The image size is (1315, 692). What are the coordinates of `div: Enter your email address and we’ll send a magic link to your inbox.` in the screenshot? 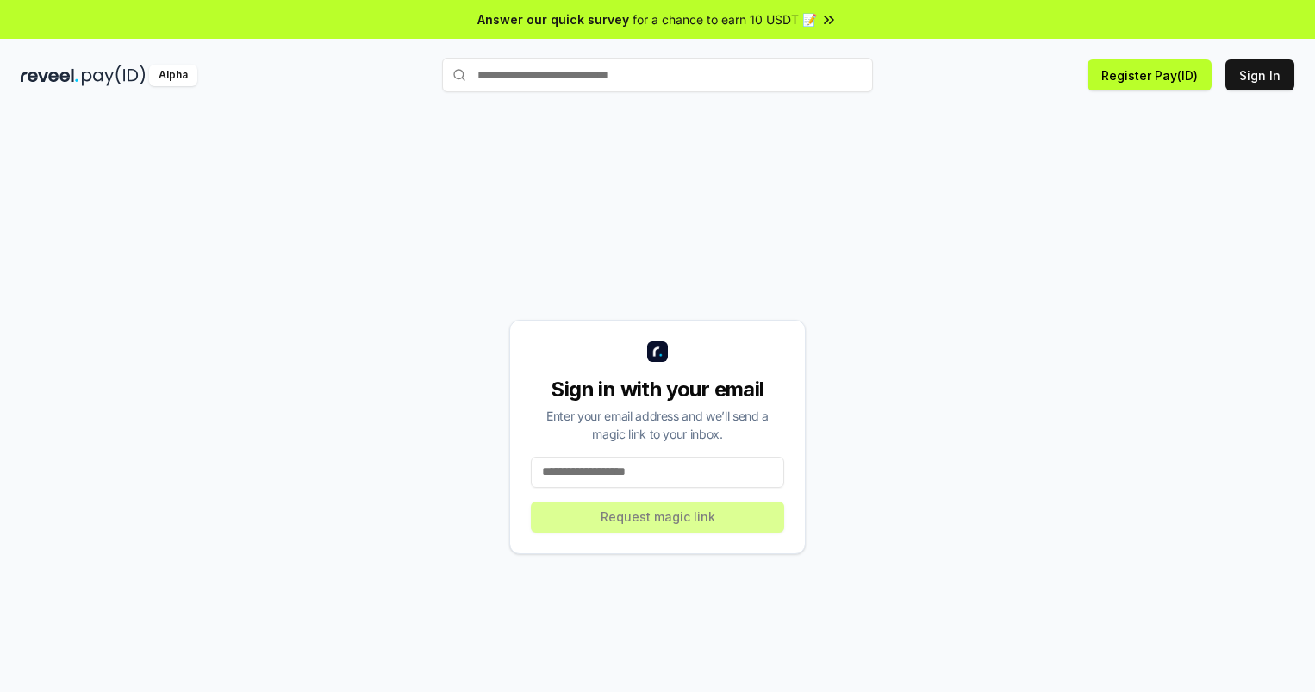 It's located at (658, 425).